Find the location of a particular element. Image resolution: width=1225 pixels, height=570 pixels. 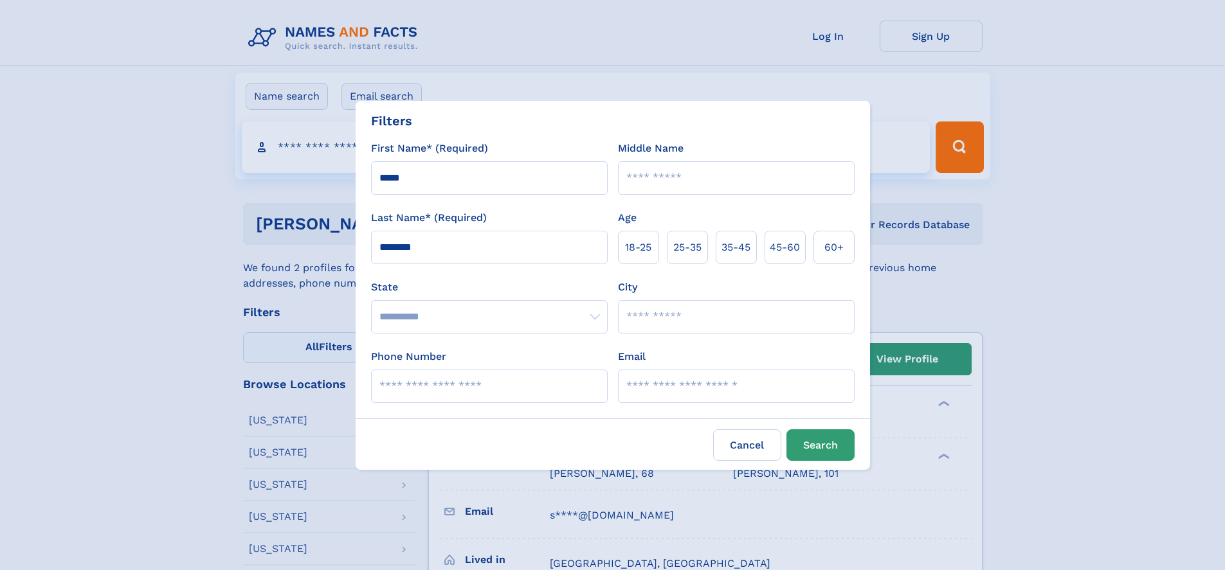

label: Email is located at coordinates (631, 357).